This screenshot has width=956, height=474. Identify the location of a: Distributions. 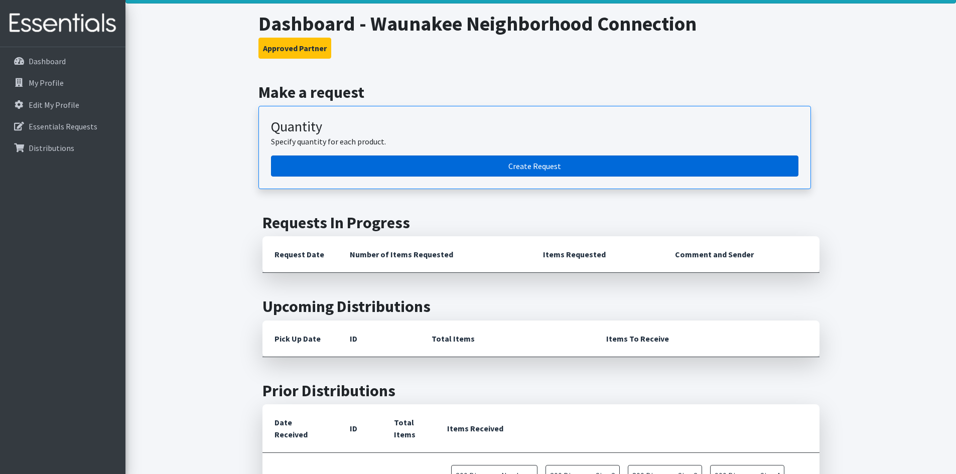
(63, 148).